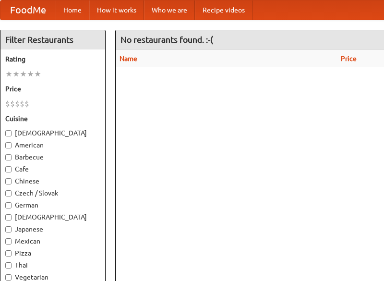  What do you see at coordinates (8, 169) in the screenshot?
I see `input: Cafe` at bounding box center [8, 169].